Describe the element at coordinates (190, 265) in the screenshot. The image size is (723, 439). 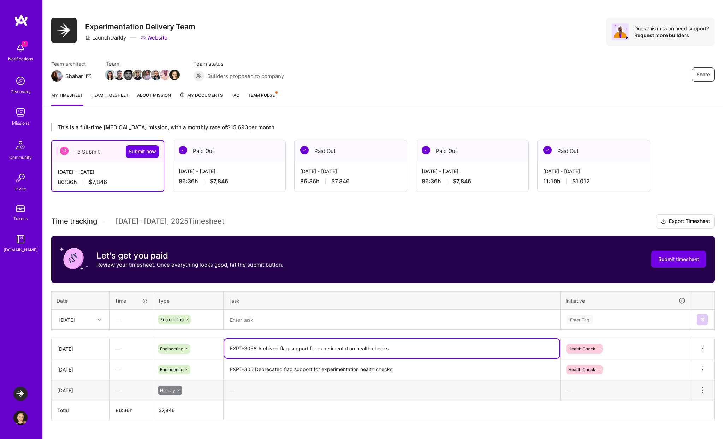
I see `p: Review your timesheet. Once everything looks good, hit the submit button.` at that location.